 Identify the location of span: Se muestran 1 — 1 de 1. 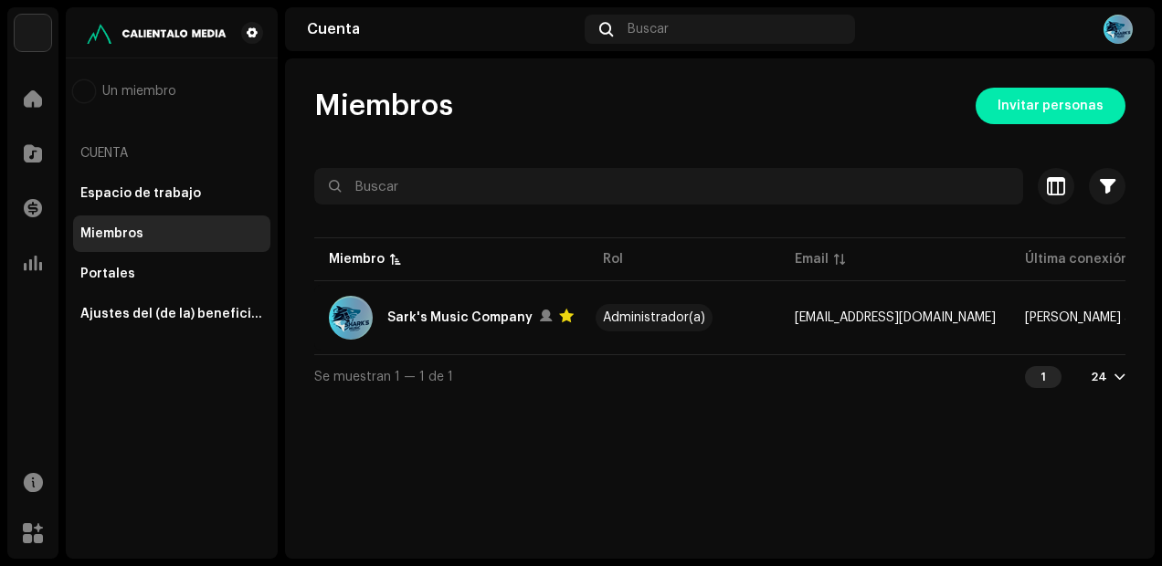
(384, 377).